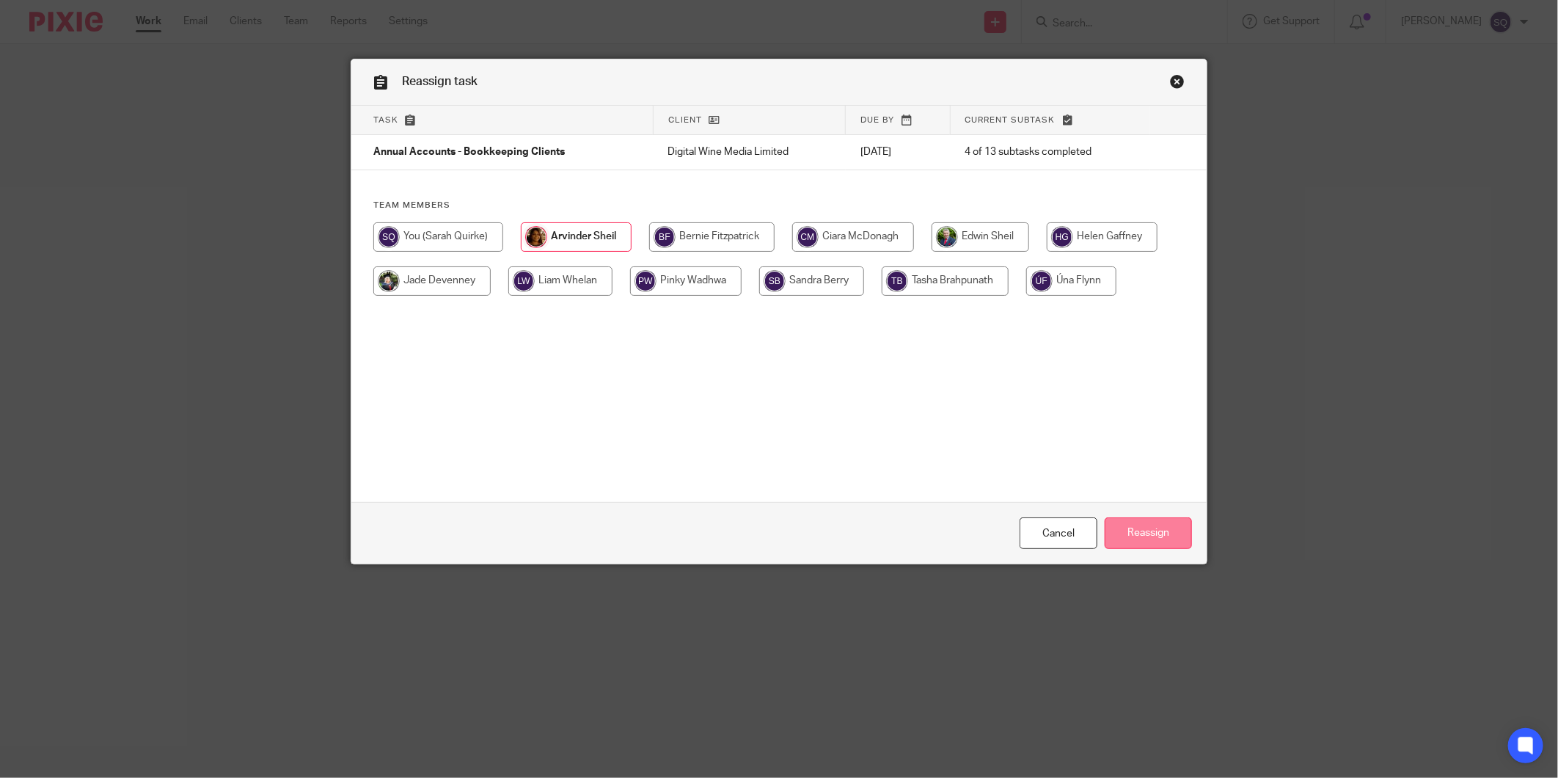 This screenshot has width=1558, height=778. Describe the element at coordinates (1050, 153) in the screenshot. I see `td: 4 of 13 subtasks completed` at that location.